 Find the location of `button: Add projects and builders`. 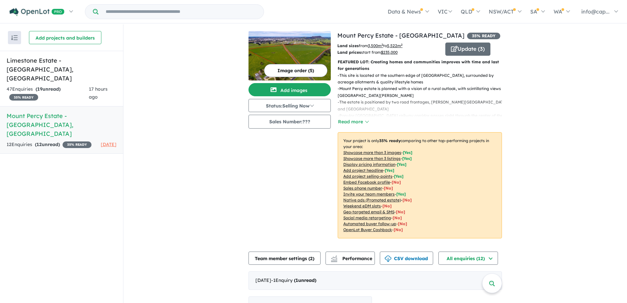

button: Add projects and builders is located at coordinates (65, 38).